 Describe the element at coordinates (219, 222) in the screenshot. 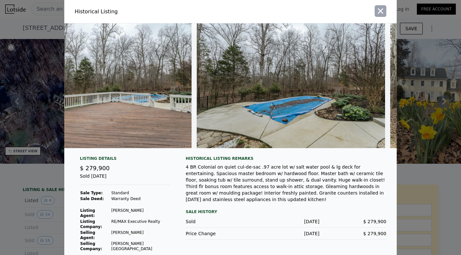

I see `div: Sold` at that location.